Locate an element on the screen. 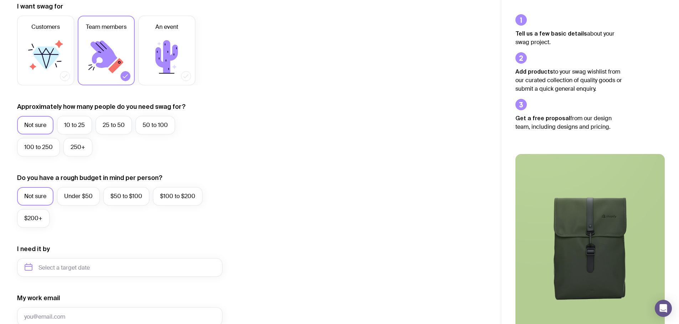  div: Open Intercom Messenger is located at coordinates (663, 309).